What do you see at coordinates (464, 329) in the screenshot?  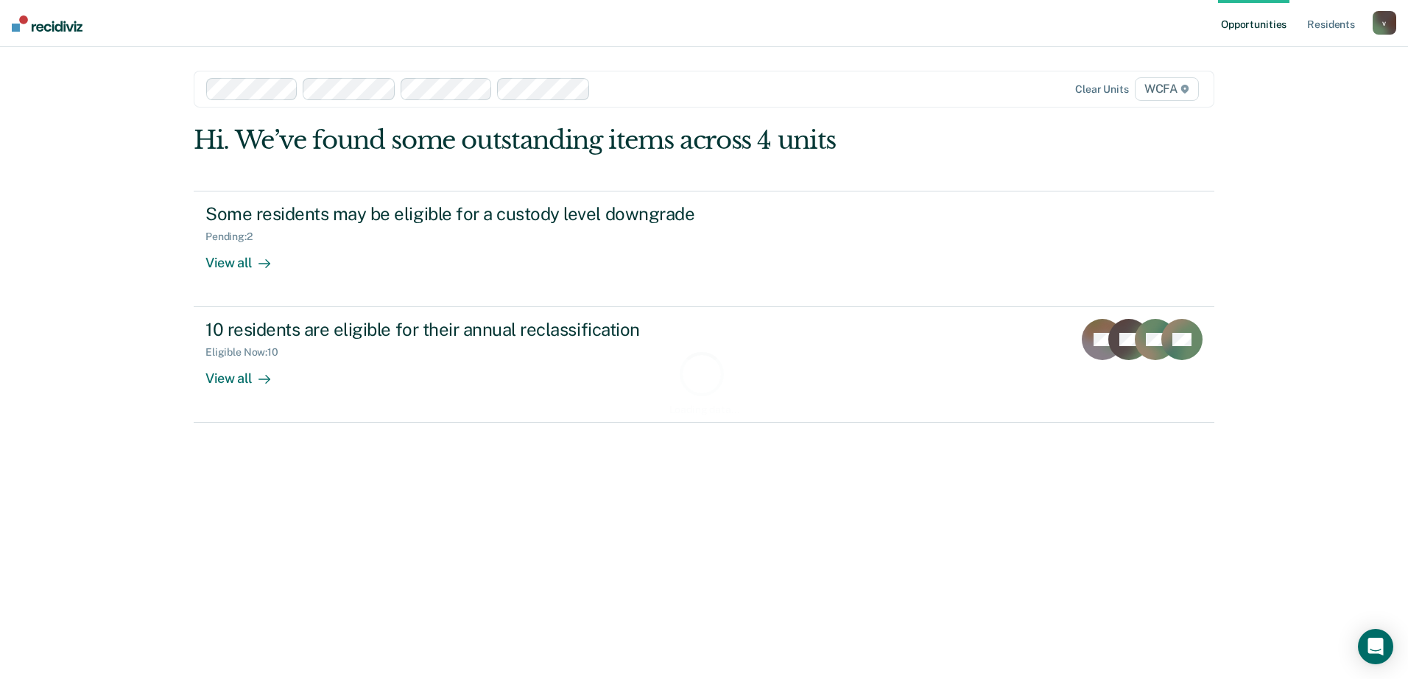 I see `div: 10 residents are eligible for their annual reclassification` at bounding box center [464, 329].